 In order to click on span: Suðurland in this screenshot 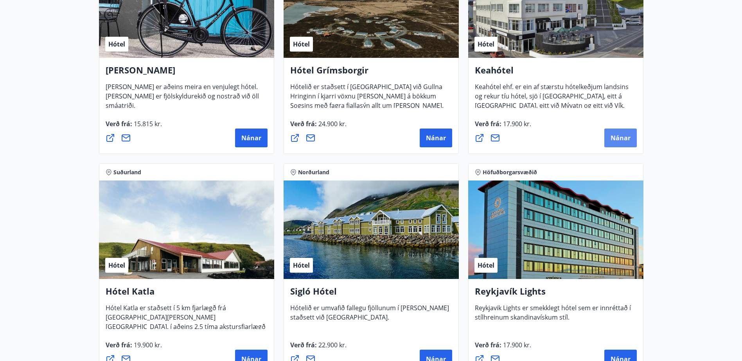, I will do `click(127, 172)`.